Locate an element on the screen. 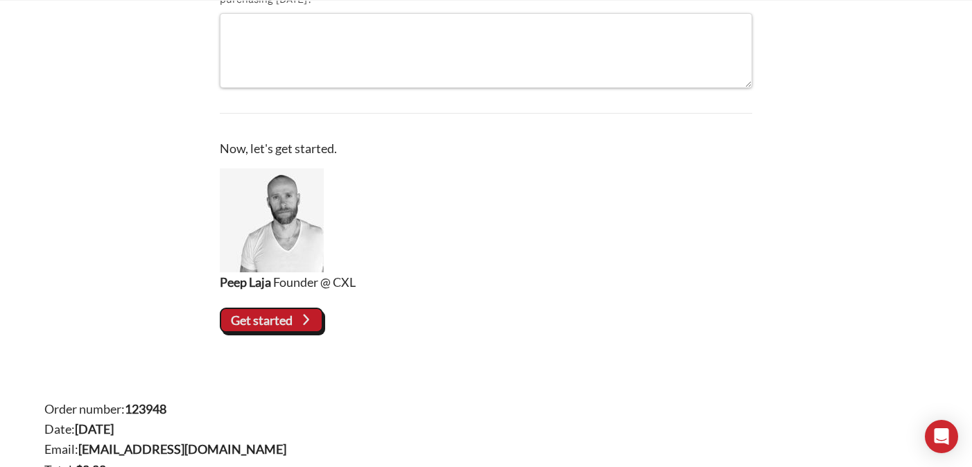 The width and height of the screenshot is (972, 467). strong: Peep Laja is located at coordinates (245, 282).